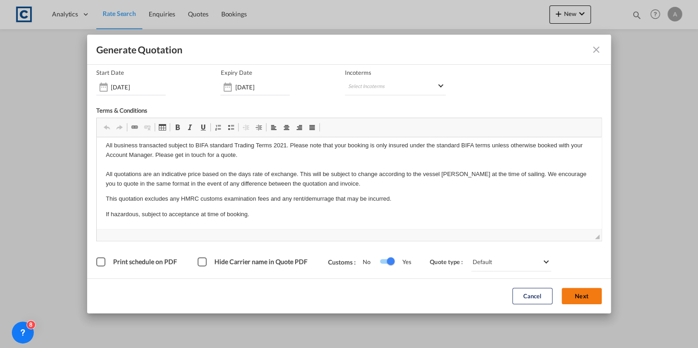  Describe the element at coordinates (395, 87) in the screenshot. I see `md-select: Select Incoterms` at that location.